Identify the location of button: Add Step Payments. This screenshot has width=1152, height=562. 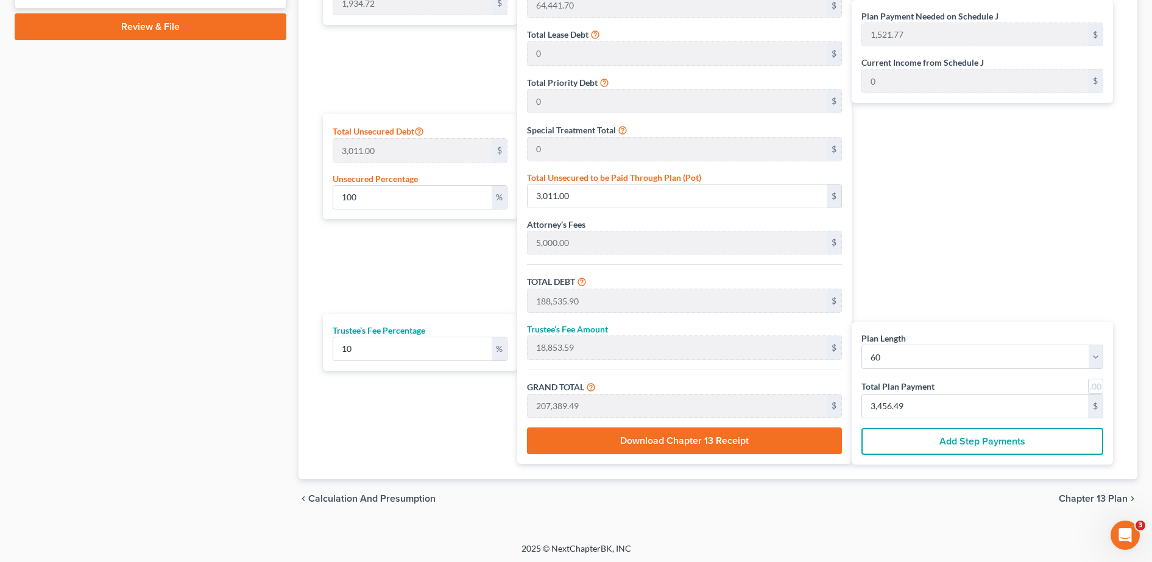
(982, 442).